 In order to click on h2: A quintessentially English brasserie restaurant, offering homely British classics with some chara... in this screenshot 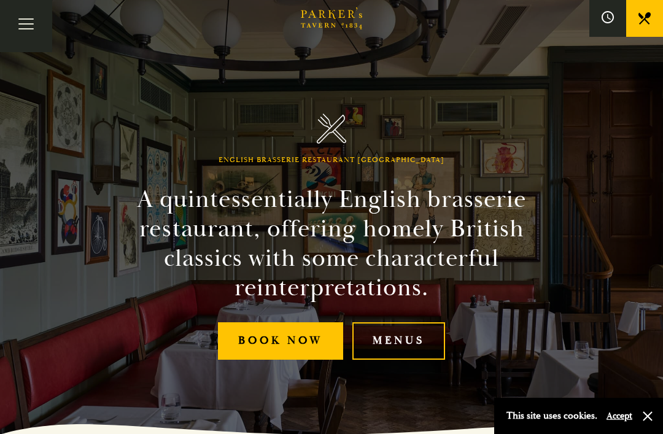, I will do `click(332, 244)`.